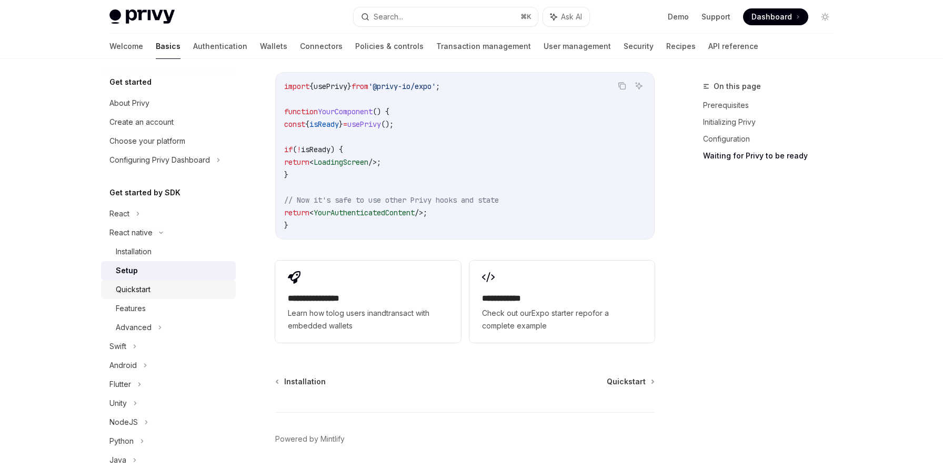  Describe the element at coordinates (310, 439) in the screenshot. I see `a: Powered by Mintlify` at that location.